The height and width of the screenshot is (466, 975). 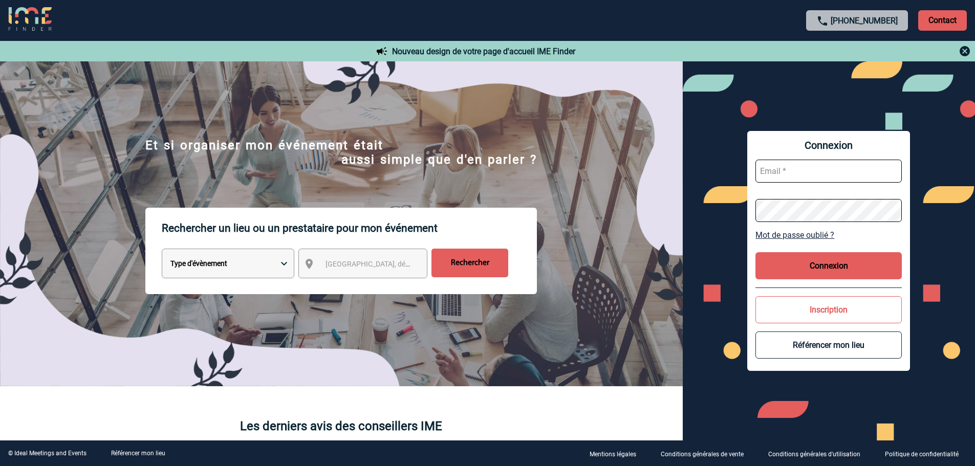 What do you see at coordinates (925, 453) in the screenshot?
I see `a: Politique de confidentialité` at bounding box center [925, 453].